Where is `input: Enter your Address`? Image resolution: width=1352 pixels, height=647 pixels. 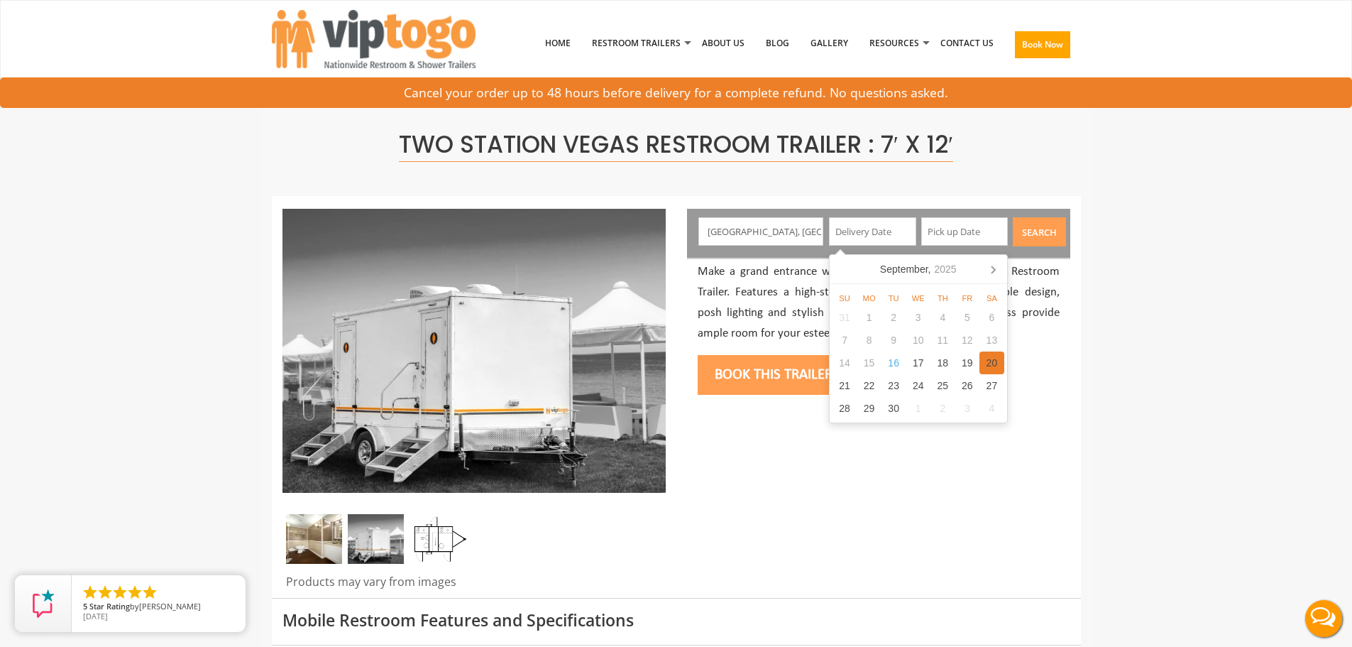
input: Enter your Address is located at coordinates (761, 231).